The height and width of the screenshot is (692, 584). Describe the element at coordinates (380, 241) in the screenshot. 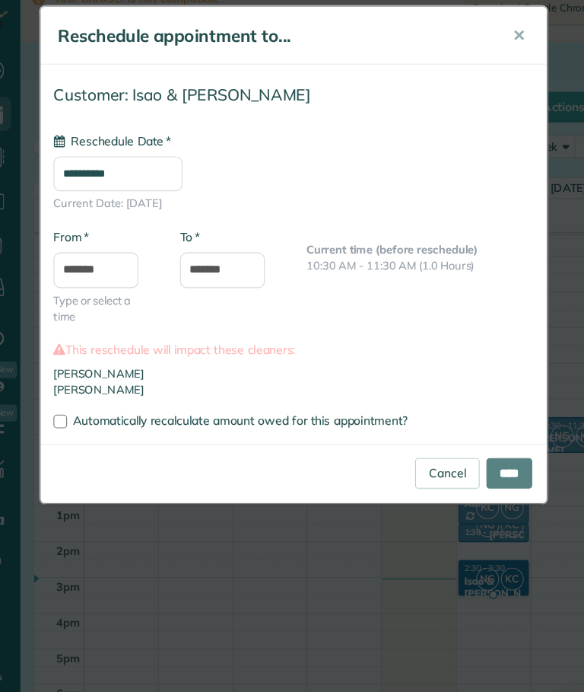

I see `b: Current time (before reschedule)` at that location.